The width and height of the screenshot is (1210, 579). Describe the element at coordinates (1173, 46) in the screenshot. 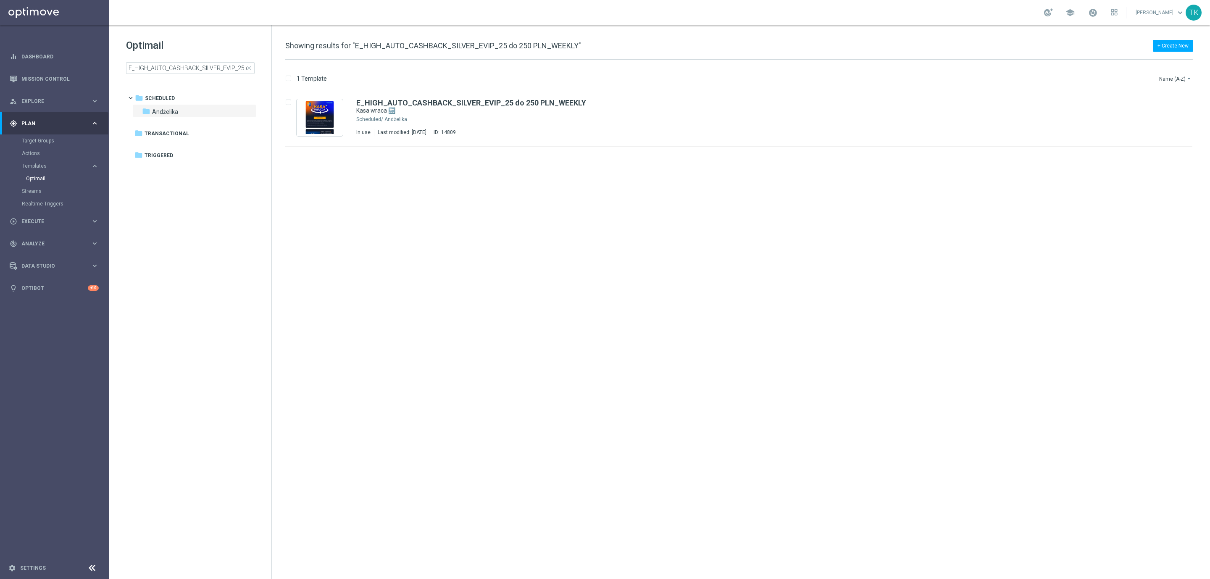

I see `button: + Create New` at that location.